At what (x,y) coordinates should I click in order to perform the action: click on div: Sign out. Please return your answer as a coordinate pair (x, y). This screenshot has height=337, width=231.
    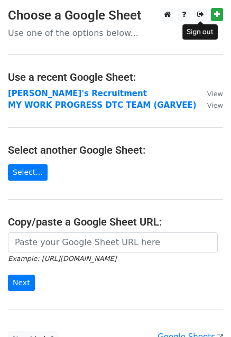
    Looking at the image, I should click on (200, 32).